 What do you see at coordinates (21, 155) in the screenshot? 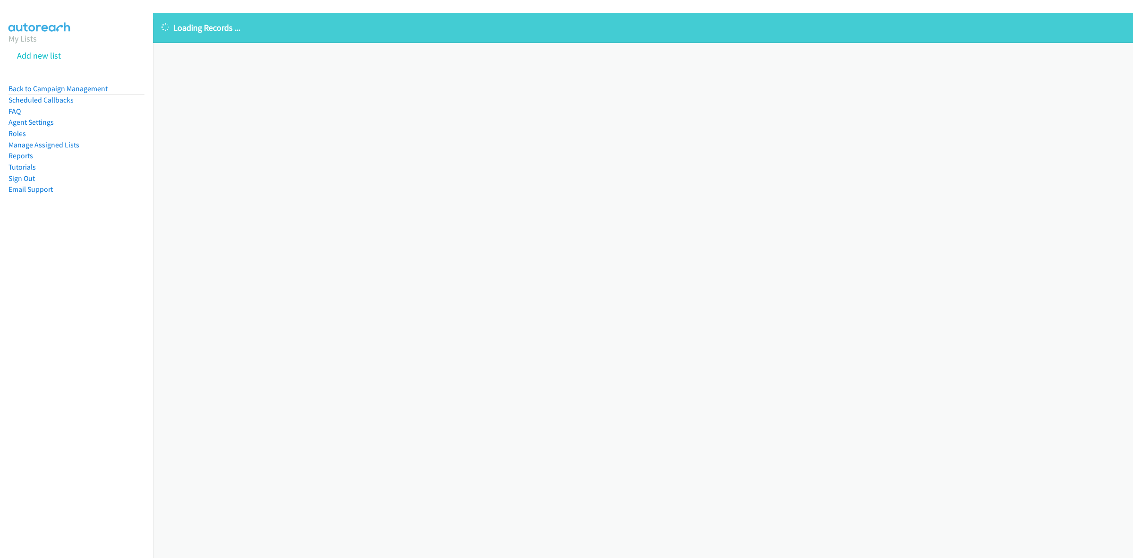
I see `a: Reports` at bounding box center [21, 155].